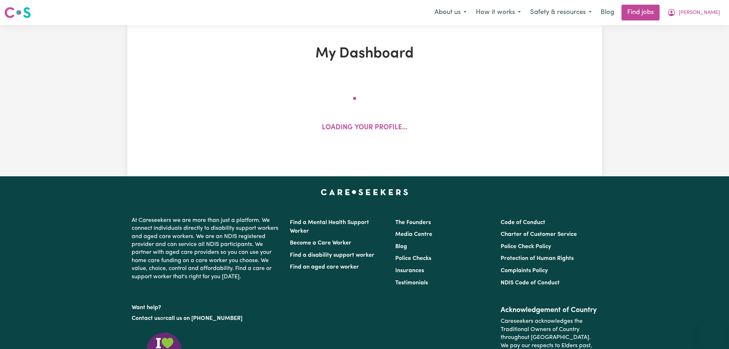 The height and width of the screenshot is (349, 729). Describe the element at coordinates (320, 243) in the screenshot. I see `a: Become a Care Worker` at that location.